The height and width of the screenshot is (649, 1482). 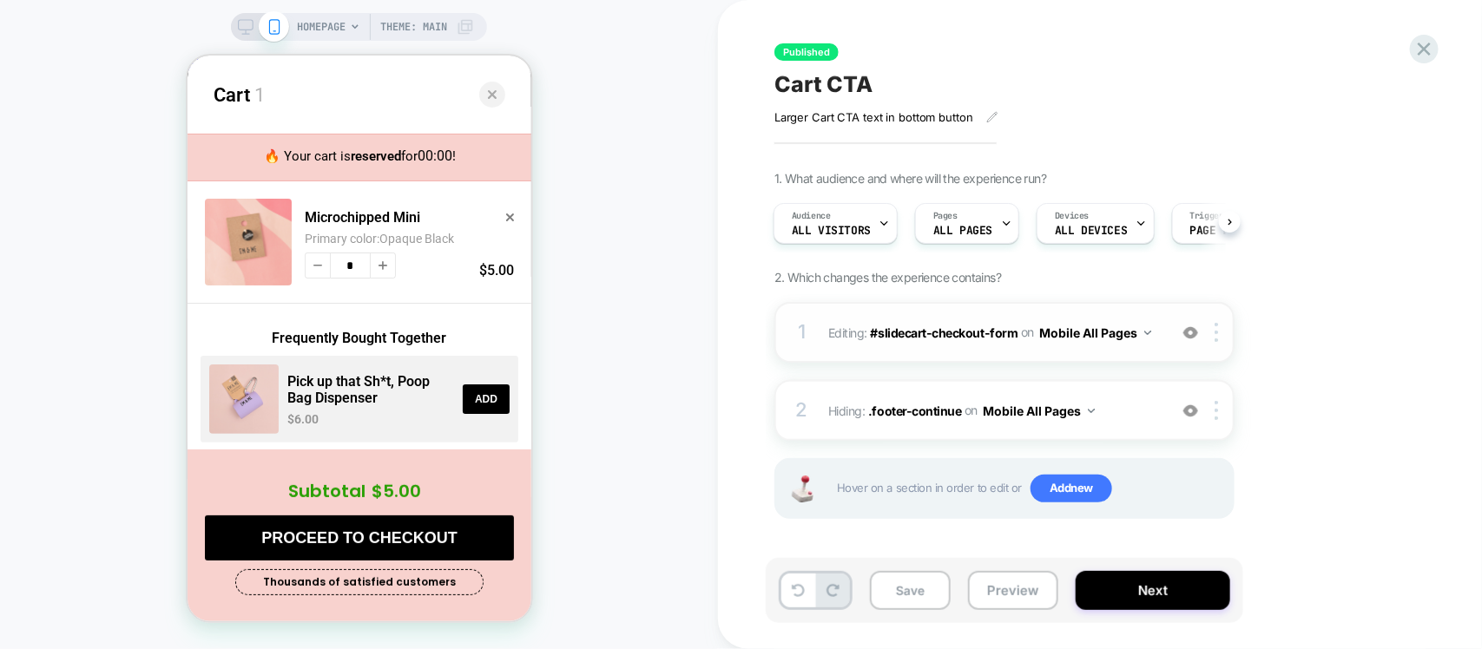 What do you see at coordinates (873, 117) in the screenshot?
I see `span: Larger Cart CTA text in bottom button` at bounding box center [873, 117].